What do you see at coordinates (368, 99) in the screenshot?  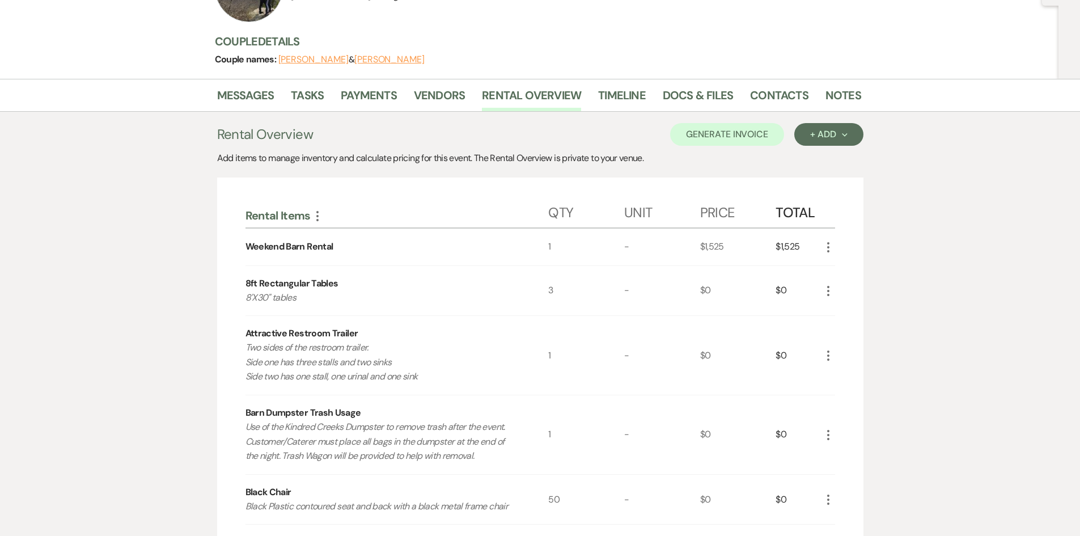 I see `a: Payments` at bounding box center [368, 99].